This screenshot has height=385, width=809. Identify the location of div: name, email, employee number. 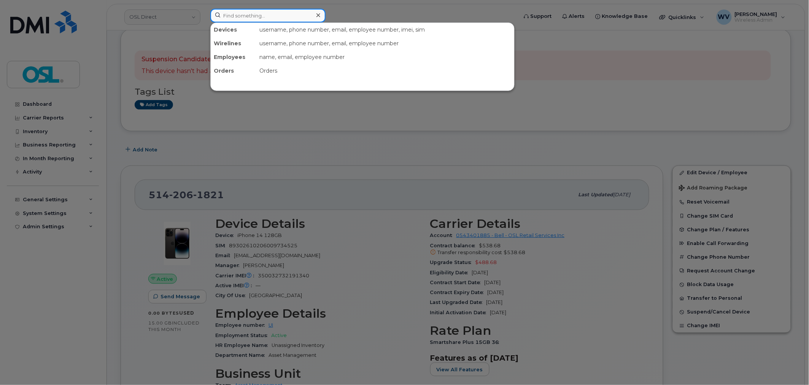
(385, 57).